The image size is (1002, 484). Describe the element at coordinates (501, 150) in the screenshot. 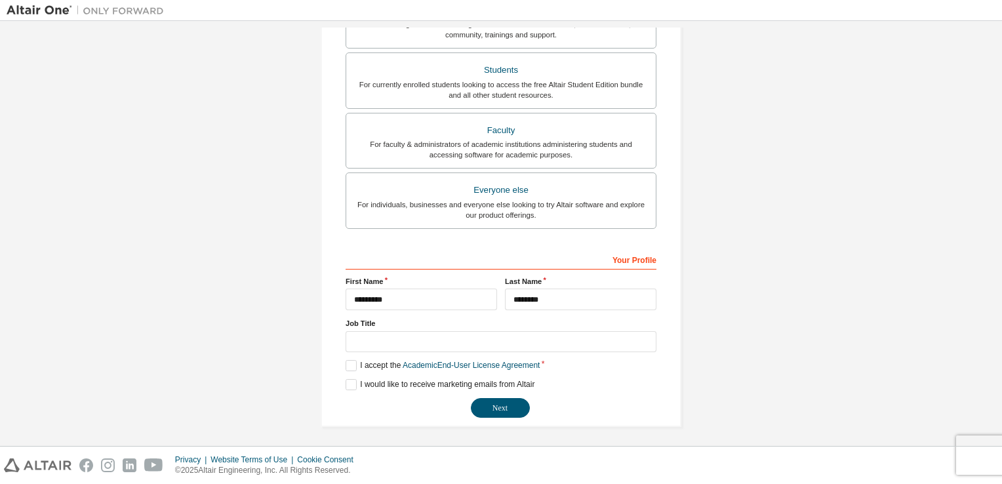

I see `div: For faculty & administrators of academic institutions administering students and accessing softwa...` at that location.